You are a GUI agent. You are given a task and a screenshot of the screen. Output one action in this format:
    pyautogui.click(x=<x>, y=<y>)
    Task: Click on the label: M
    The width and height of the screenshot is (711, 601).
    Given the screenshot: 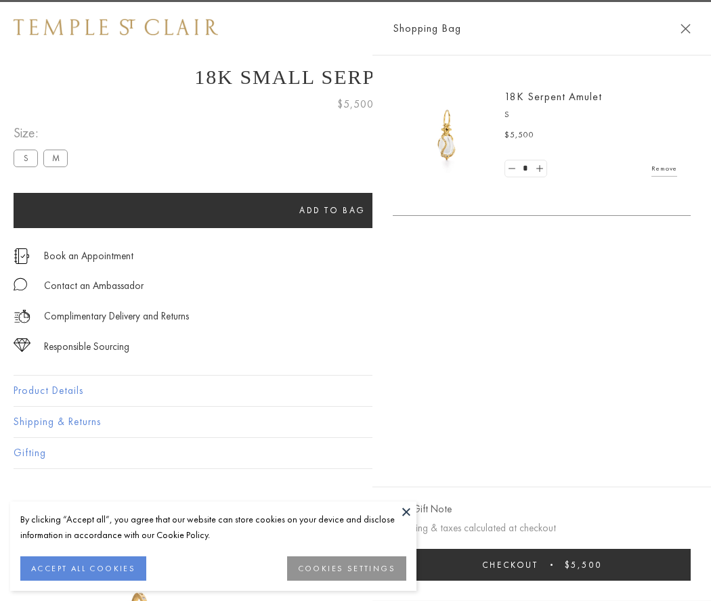 What is the action you would take?
    pyautogui.click(x=56, y=158)
    